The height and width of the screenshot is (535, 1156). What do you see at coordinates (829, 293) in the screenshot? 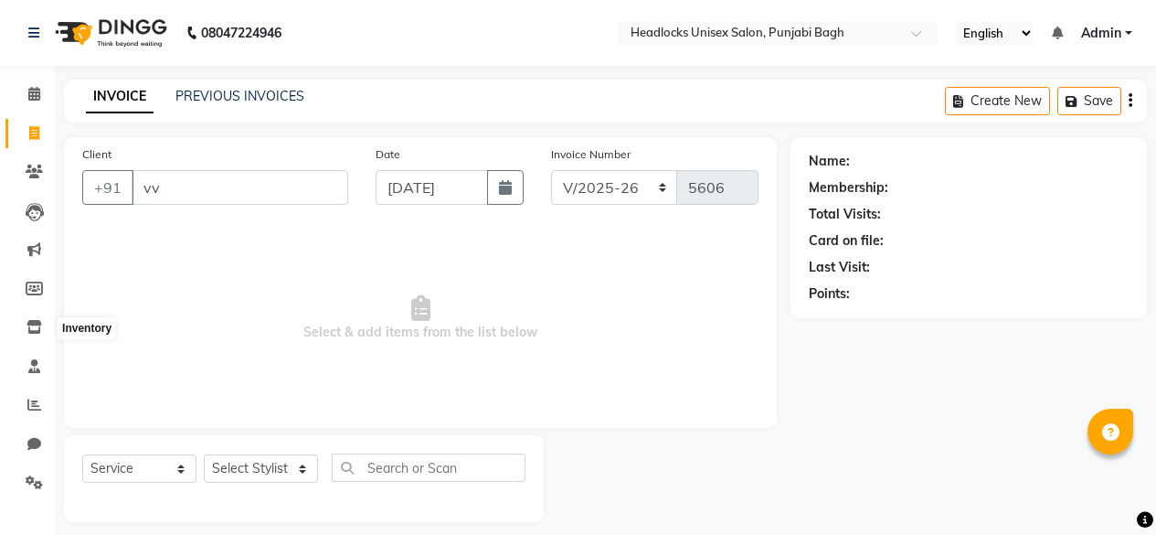
I see `div: Points:` at bounding box center [829, 293].